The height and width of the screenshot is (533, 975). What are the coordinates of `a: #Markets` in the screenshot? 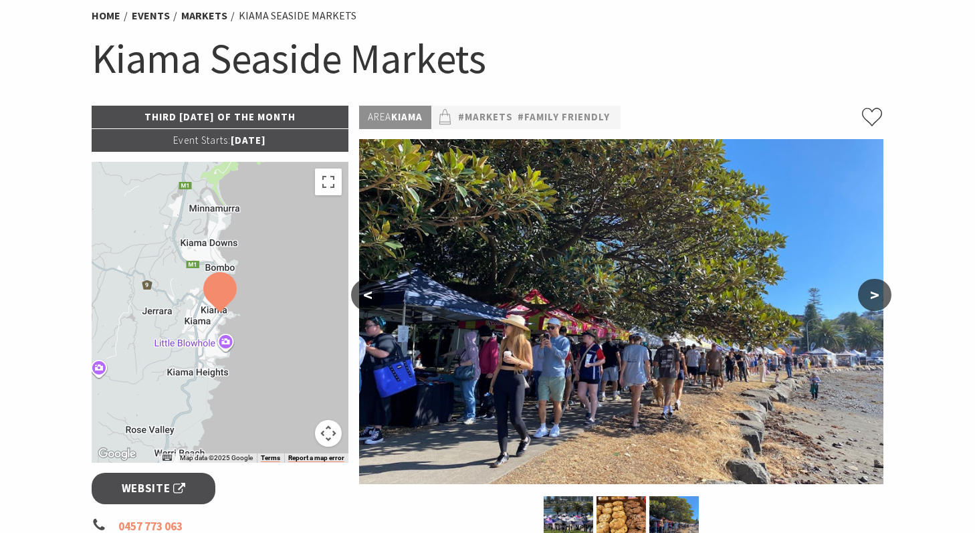 It's located at (485, 117).